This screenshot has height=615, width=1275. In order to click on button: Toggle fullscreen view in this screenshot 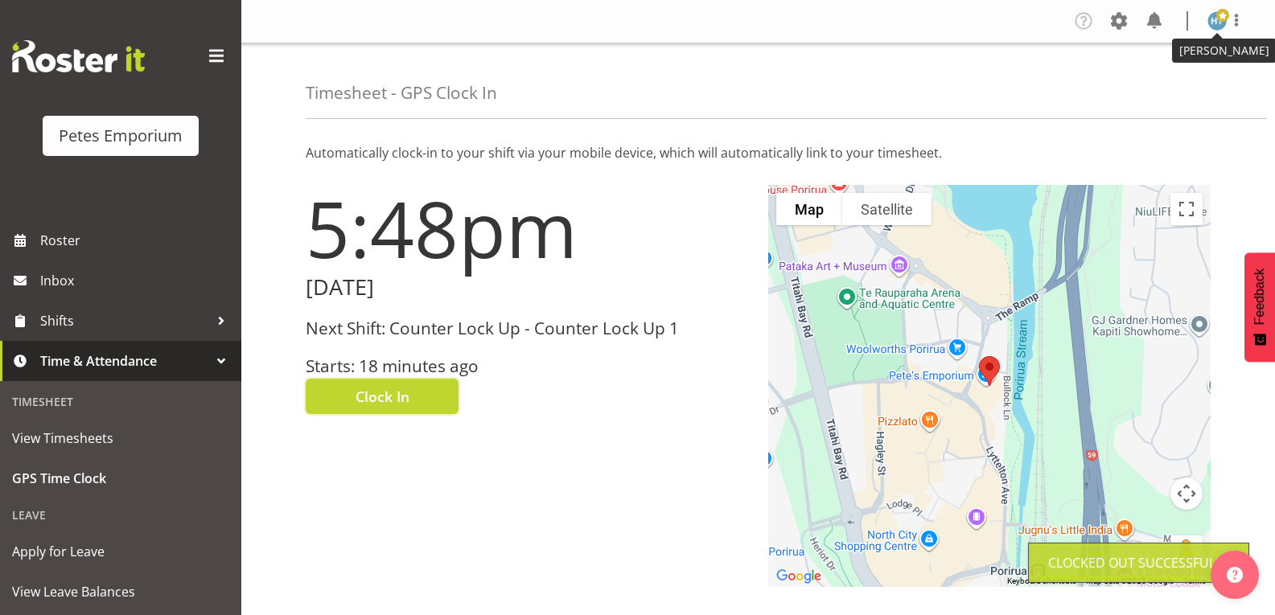, I will do `click(1186, 209)`.